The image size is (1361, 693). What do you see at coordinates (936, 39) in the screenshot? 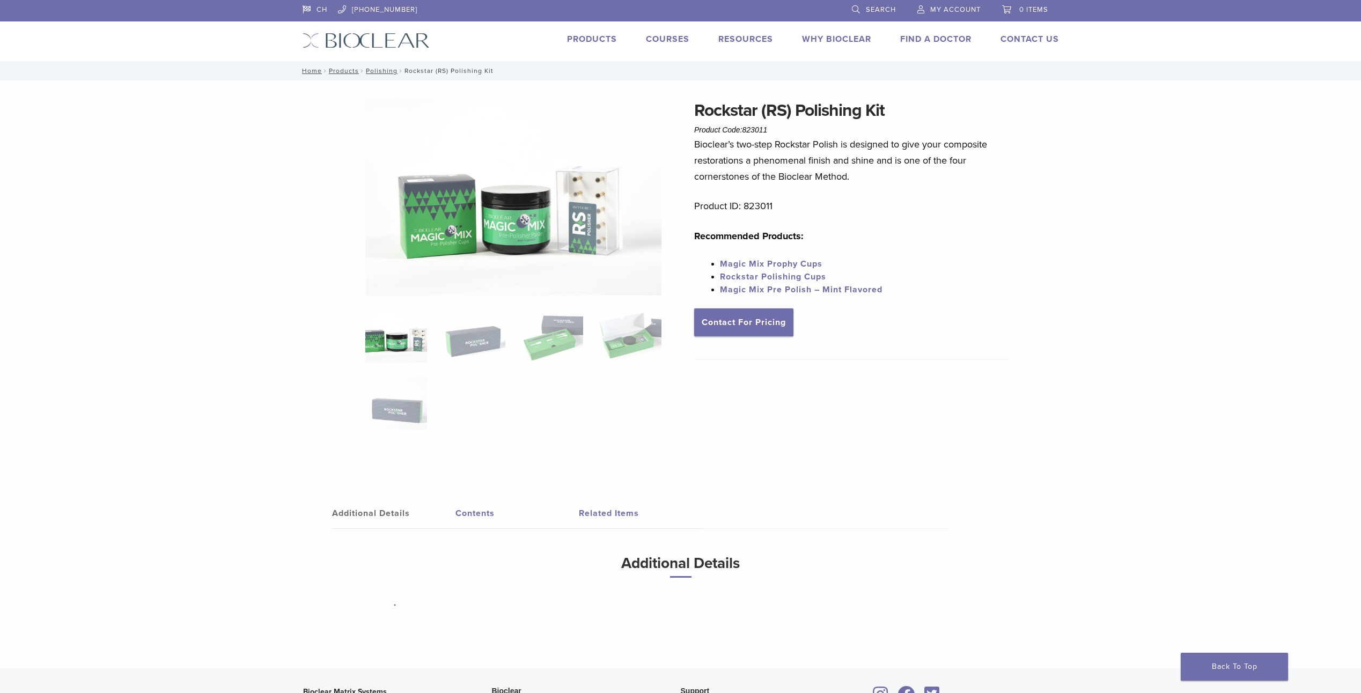
I see `a: Find A Doctor` at bounding box center [936, 39].